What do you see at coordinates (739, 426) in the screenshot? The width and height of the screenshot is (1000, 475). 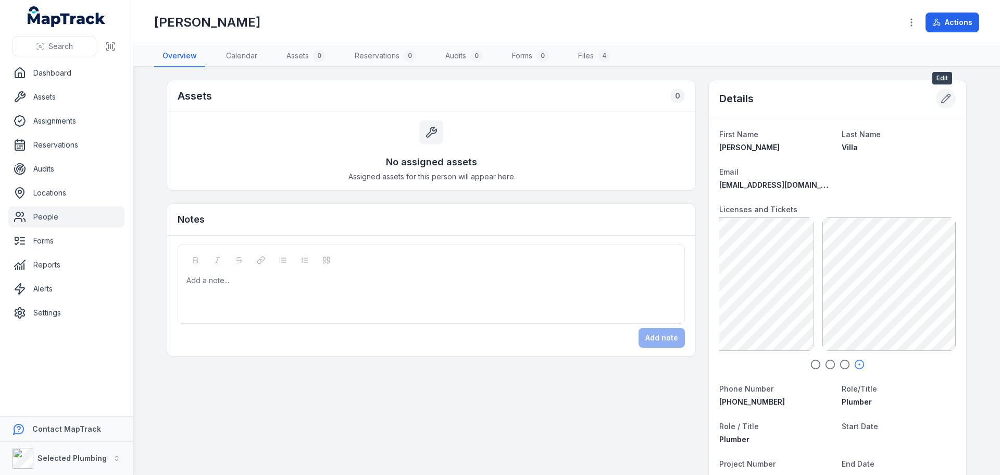 I see `span: Role / Title` at bounding box center [739, 426].